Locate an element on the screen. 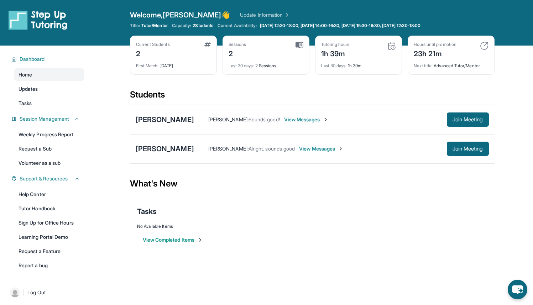 The width and height of the screenshot is (533, 305). span: Session Management is located at coordinates (44, 119).